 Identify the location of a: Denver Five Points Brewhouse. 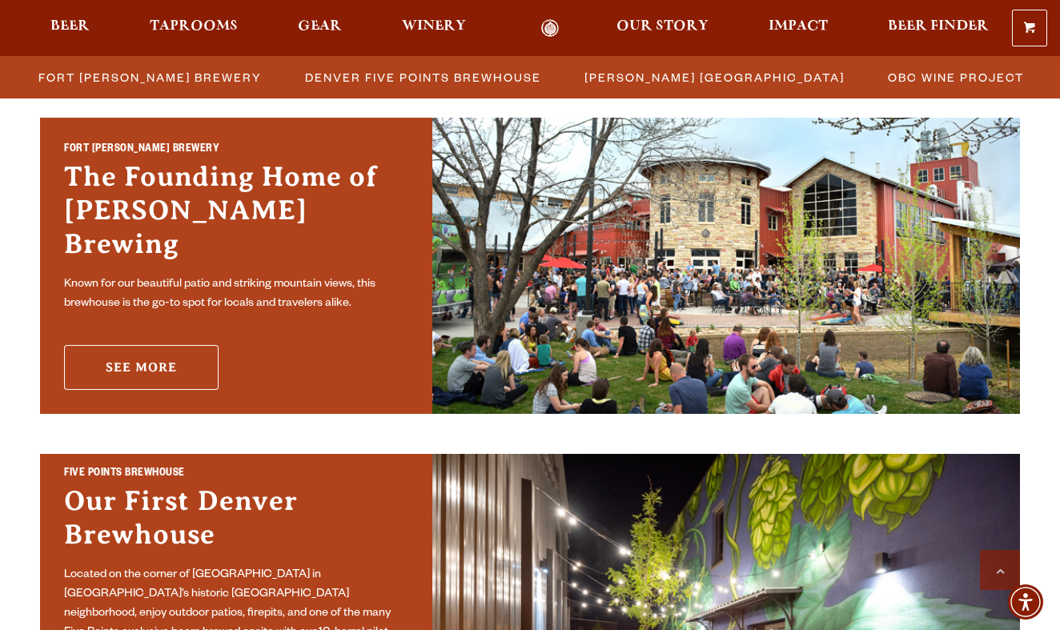
(422, 77).